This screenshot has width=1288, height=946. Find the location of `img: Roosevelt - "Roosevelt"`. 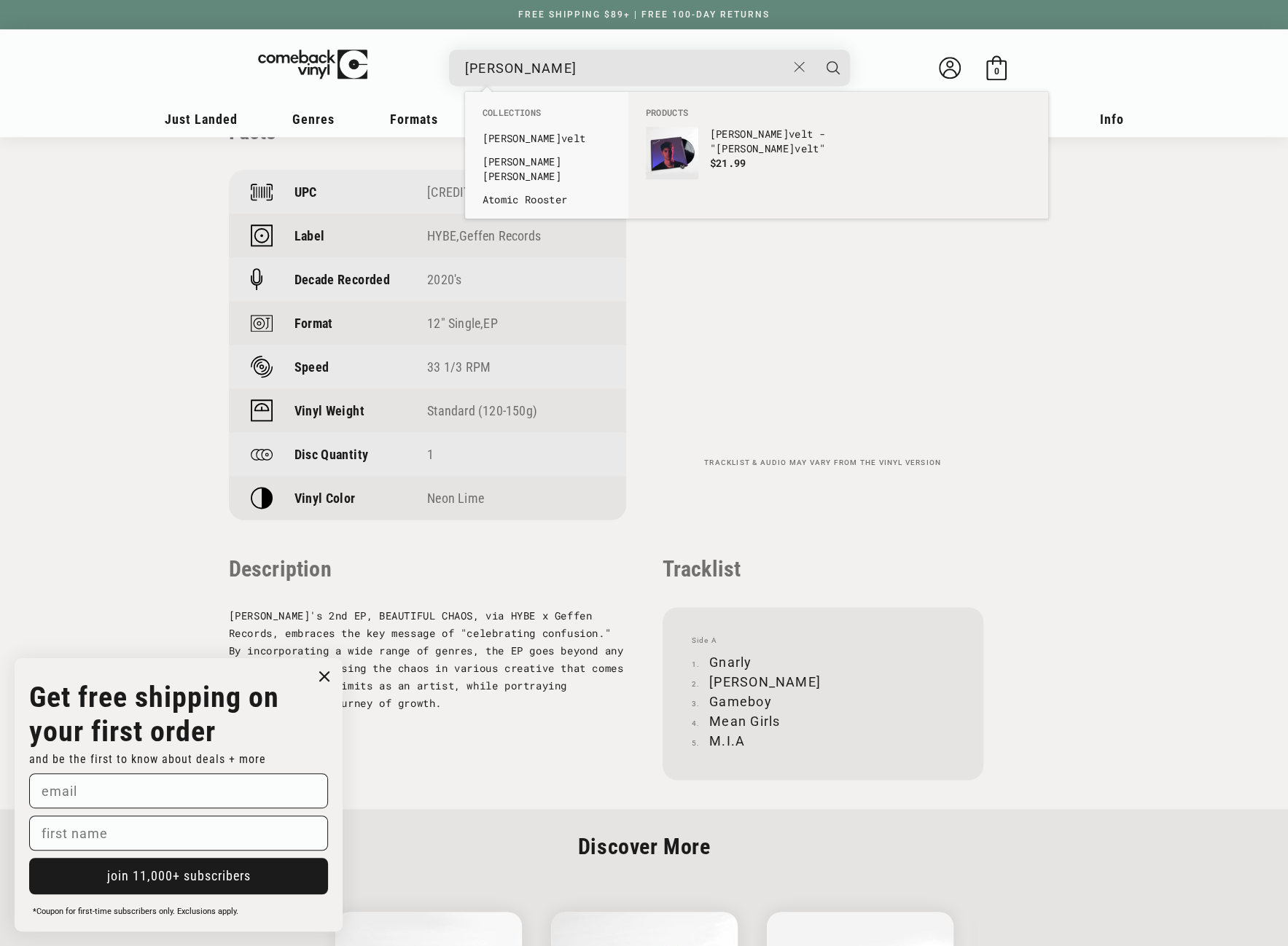

img: Roosevelt - "Roosevelt" is located at coordinates (672, 153).